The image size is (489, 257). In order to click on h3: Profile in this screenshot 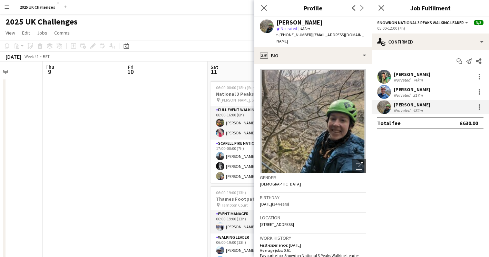, I will do `click(313, 8)`.